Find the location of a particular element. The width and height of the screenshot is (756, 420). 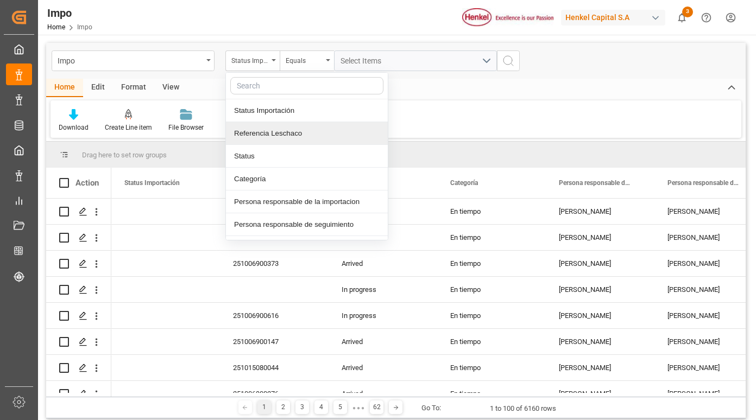

button: Help Center is located at coordinates (706, 17).